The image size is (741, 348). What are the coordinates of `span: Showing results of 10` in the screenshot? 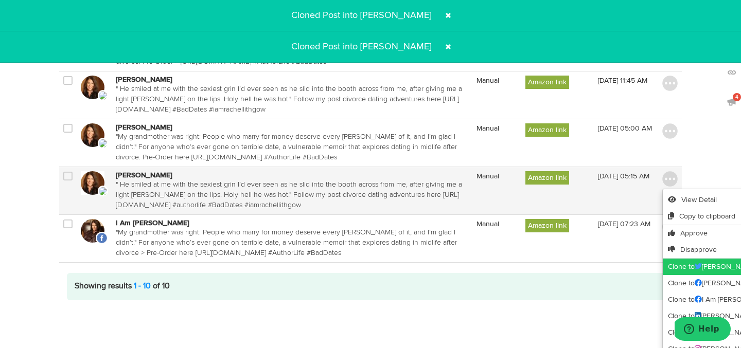 It's located at (122, 287).